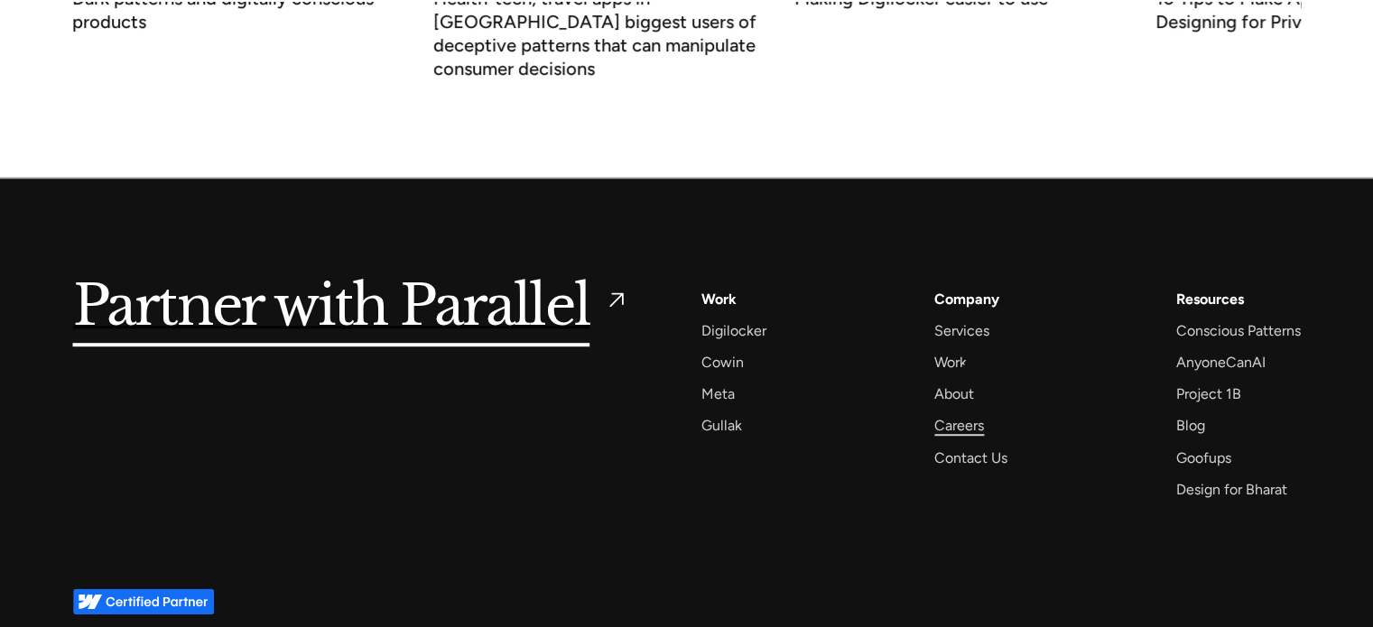 Image resolution: width=1373 pixels, height=627 pixels. I want to click on a: Careers, so click(958, 425).